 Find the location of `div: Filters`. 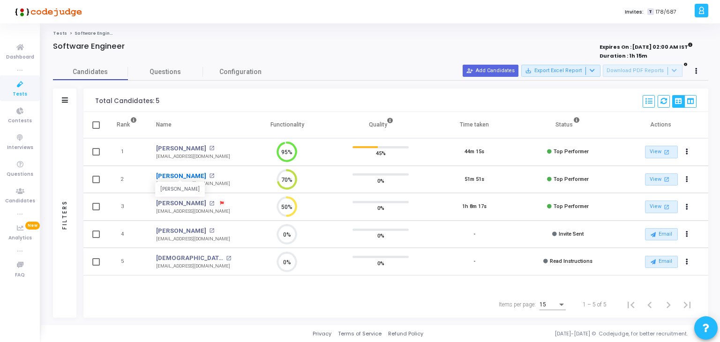

div: Filters is located at coordinates (65, 215).